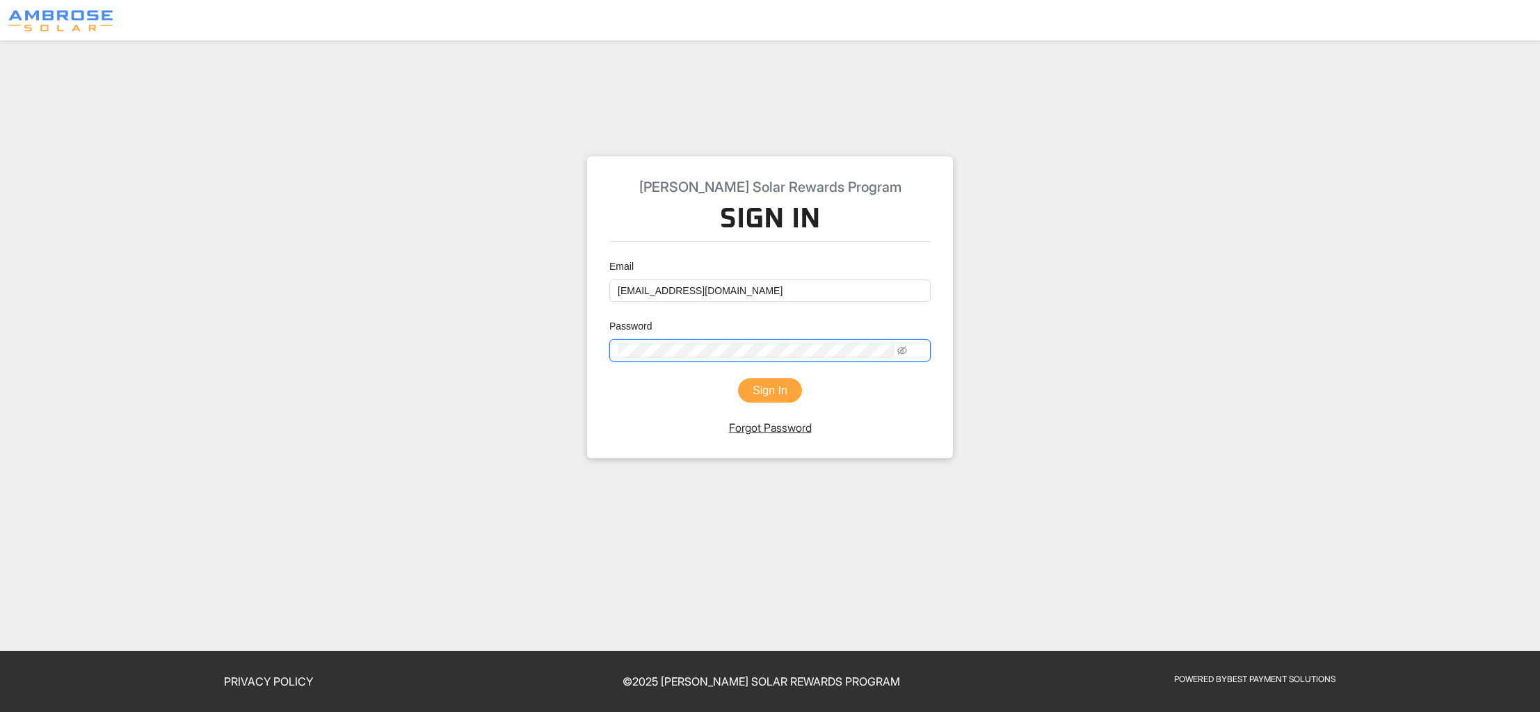 The height and width of the screenshot is (712, 1540). Describe the element at coordinates (770, 391) in the screenshot. I see `button: Sign In` at that location.